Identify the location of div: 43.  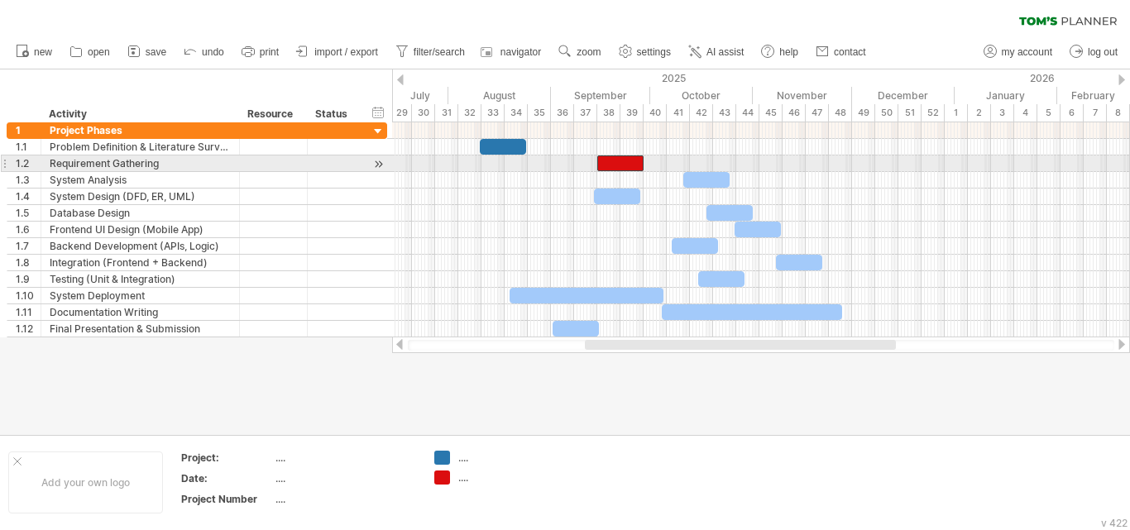
(725, 113).